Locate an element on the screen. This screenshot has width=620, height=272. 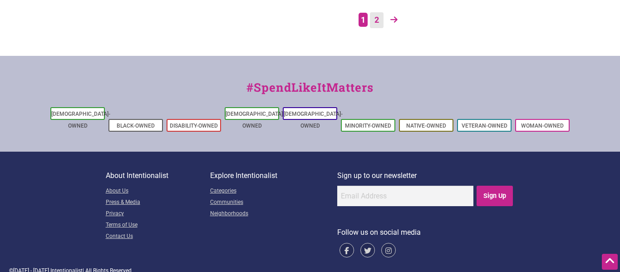
a: Veteran-Owned is located at coordinates (485, 126).